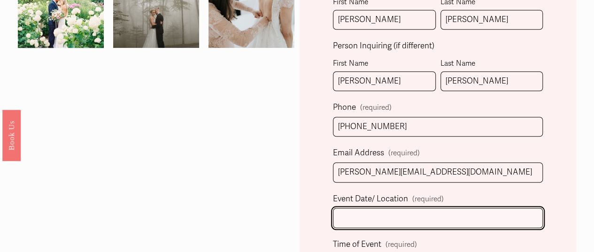 The height and width of the screenshot is (252, 594). Describe the element at coordinates (359, 153) in the screenshot. I see `span: Email Address` at that location.